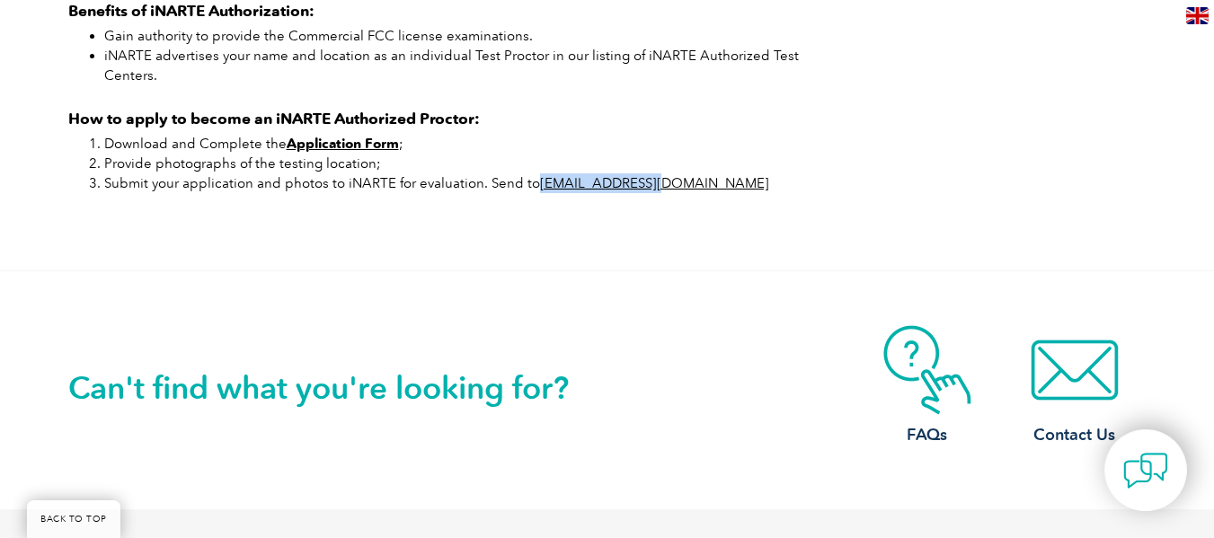 The width and height of the screenshot is (1214, 538). What do you see at coordinates (464, 66) in the screenshot?
I see `li: iNARTE advertises your name and location as an individual Test Proctor in our listing of iNARTE A...` at bounding box center [464, 66].